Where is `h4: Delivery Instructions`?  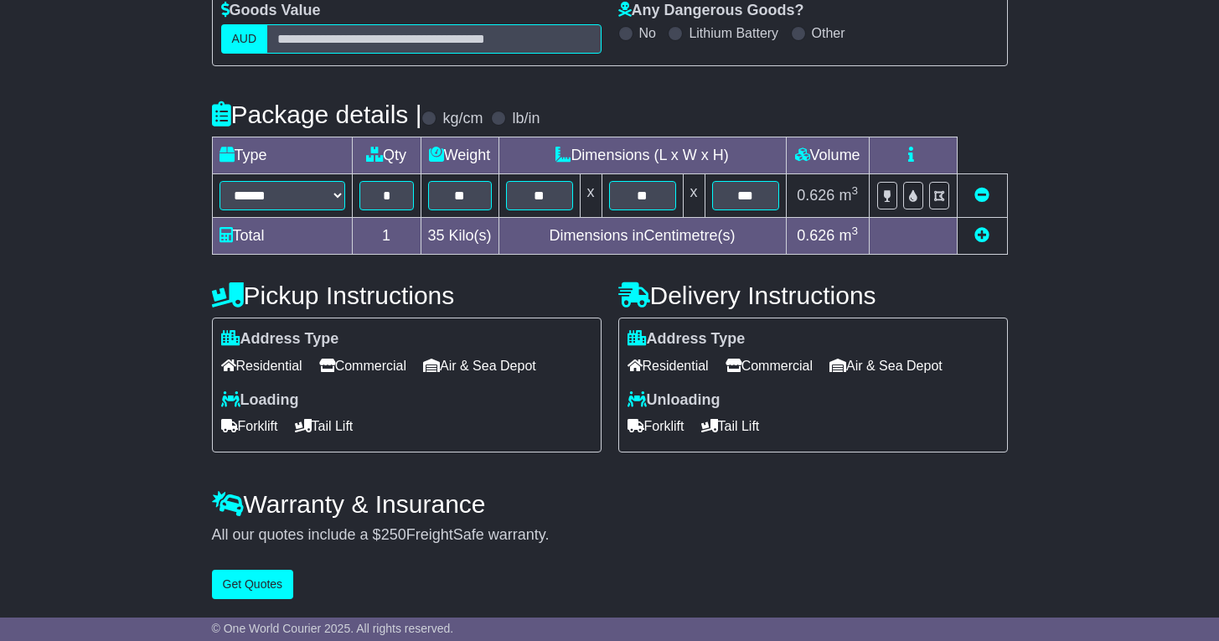 h4: Delivery Instructions is located at coordinates (813, 295).